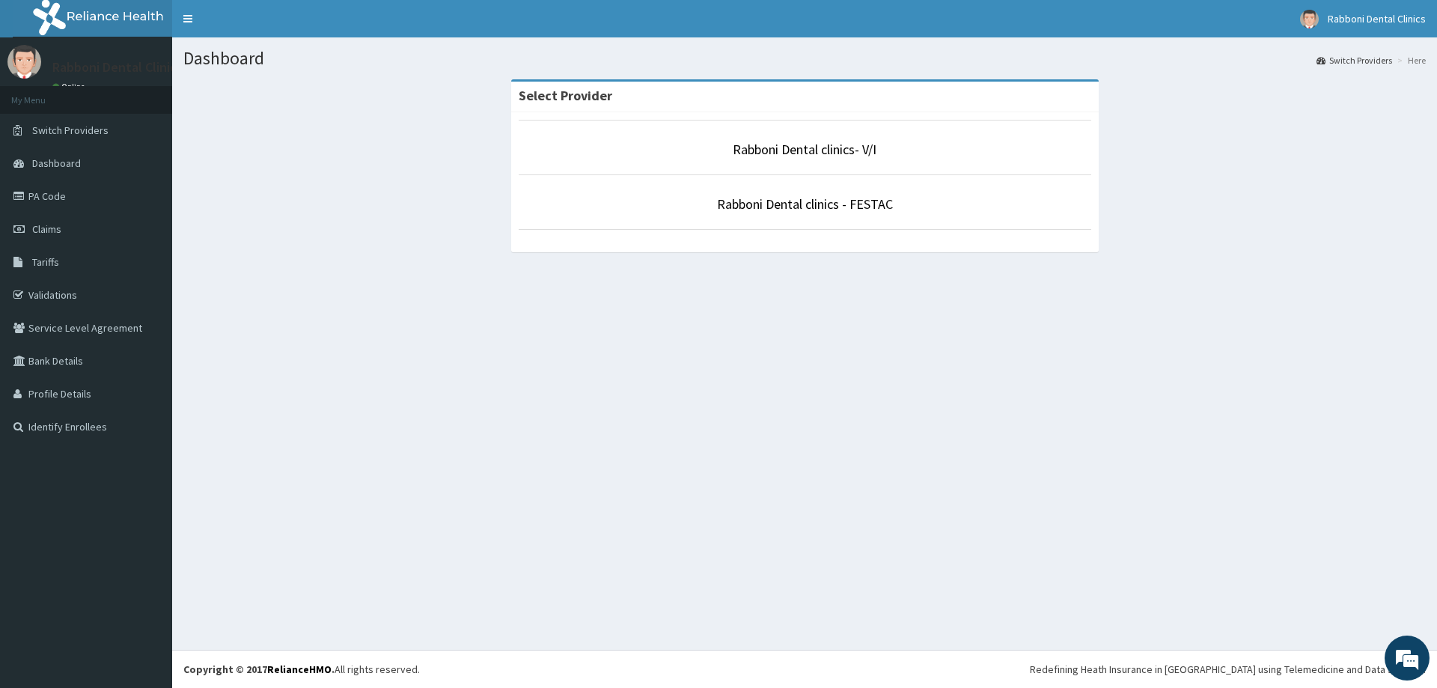 The image size is (1437, 688). What do you see at coordinates (46, 229) in the screenshot?
I see `span: Claims` at bounding box center [46, 229].